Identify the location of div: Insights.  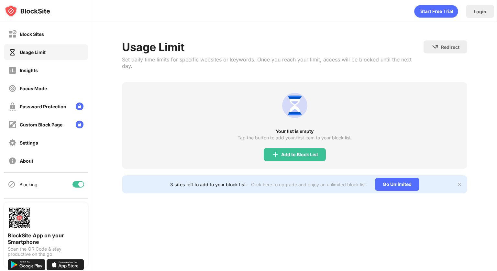
(29, 70).